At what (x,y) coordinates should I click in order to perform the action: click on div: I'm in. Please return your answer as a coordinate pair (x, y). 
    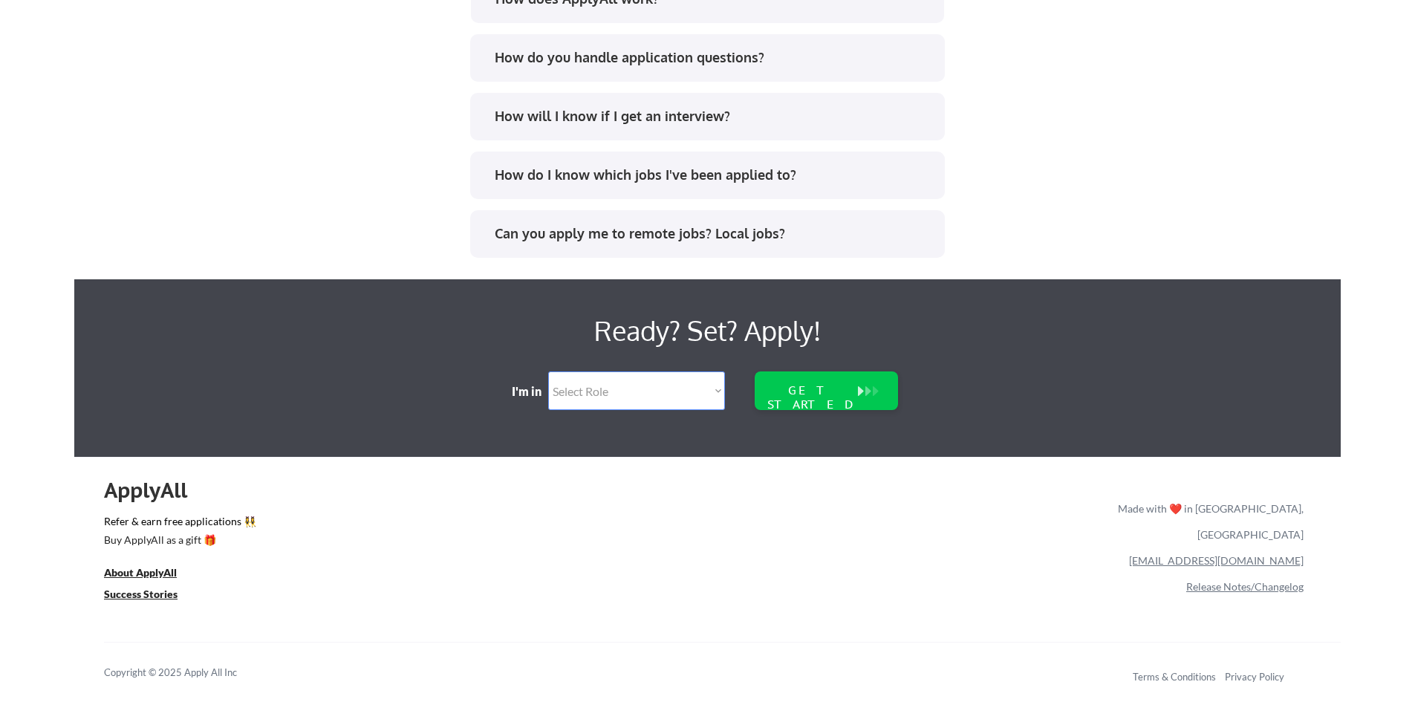
    Looking at the image, I should click on (532, 391).